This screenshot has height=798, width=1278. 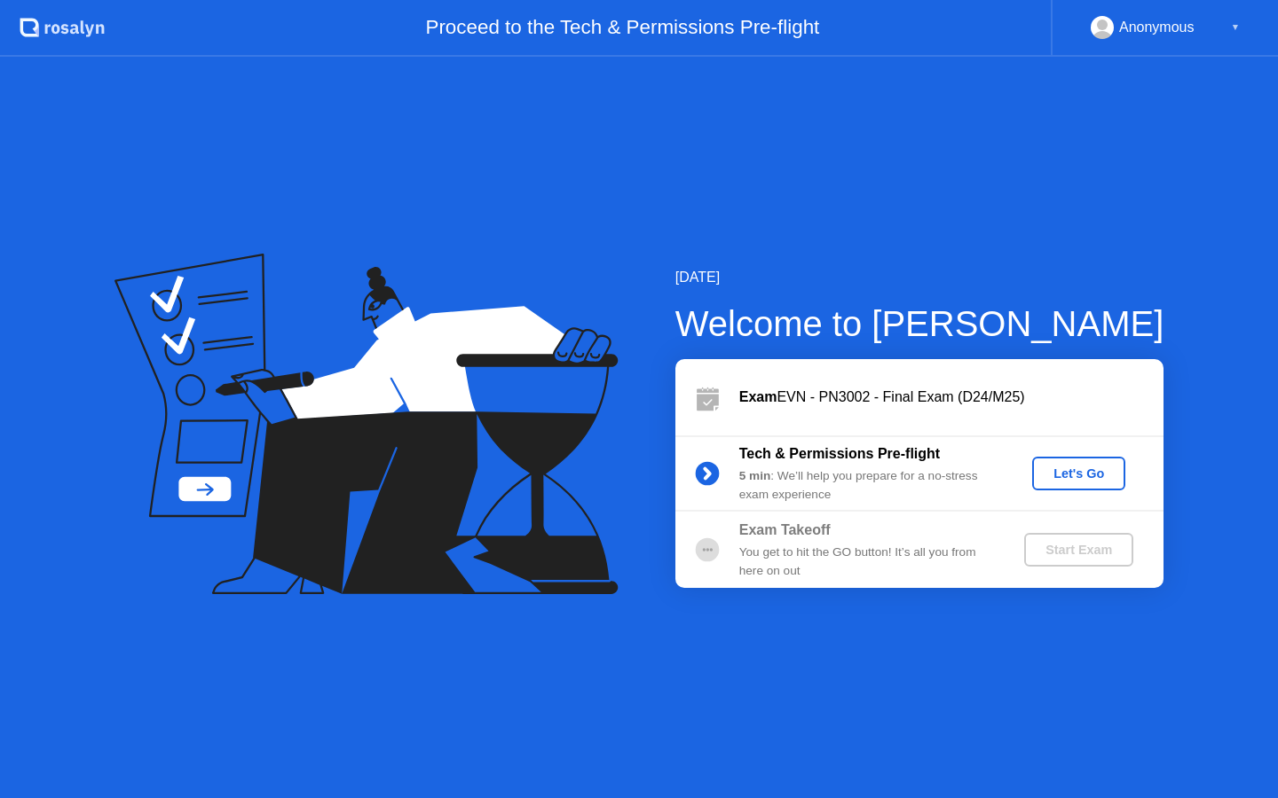 What do you see at coordinates (839, 453) in the screenshot?
I see `b: Tech & Permissions Pre-flight` at bounding box center [839, 453].